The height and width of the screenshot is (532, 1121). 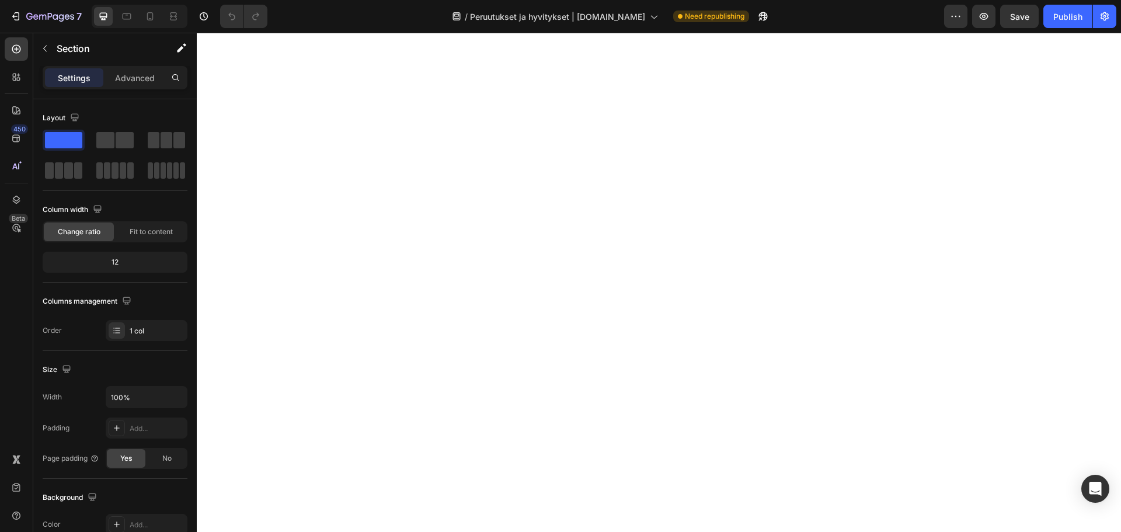 I want to click on div: Undo/Redo, so click(x=244, y=16).